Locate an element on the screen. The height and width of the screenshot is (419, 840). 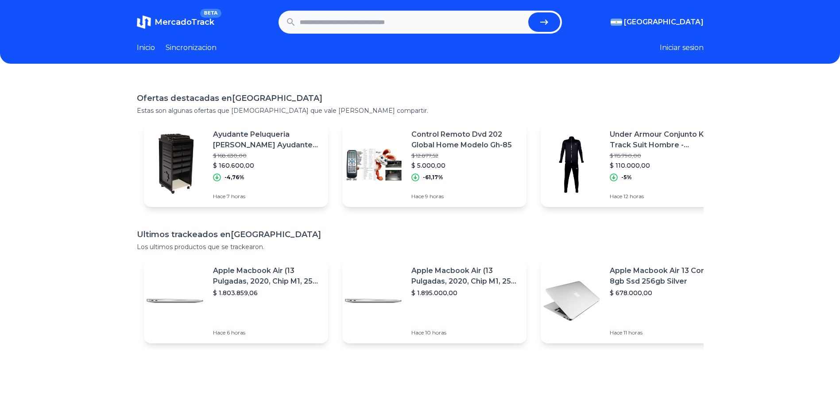
a: Featured imageControl Remoto Dvd 202 Global Home Modelo Gh-85$ 12.877,52$ 5.000,00-61,17%Hace 9 h... is located at coordinates (434, 165).